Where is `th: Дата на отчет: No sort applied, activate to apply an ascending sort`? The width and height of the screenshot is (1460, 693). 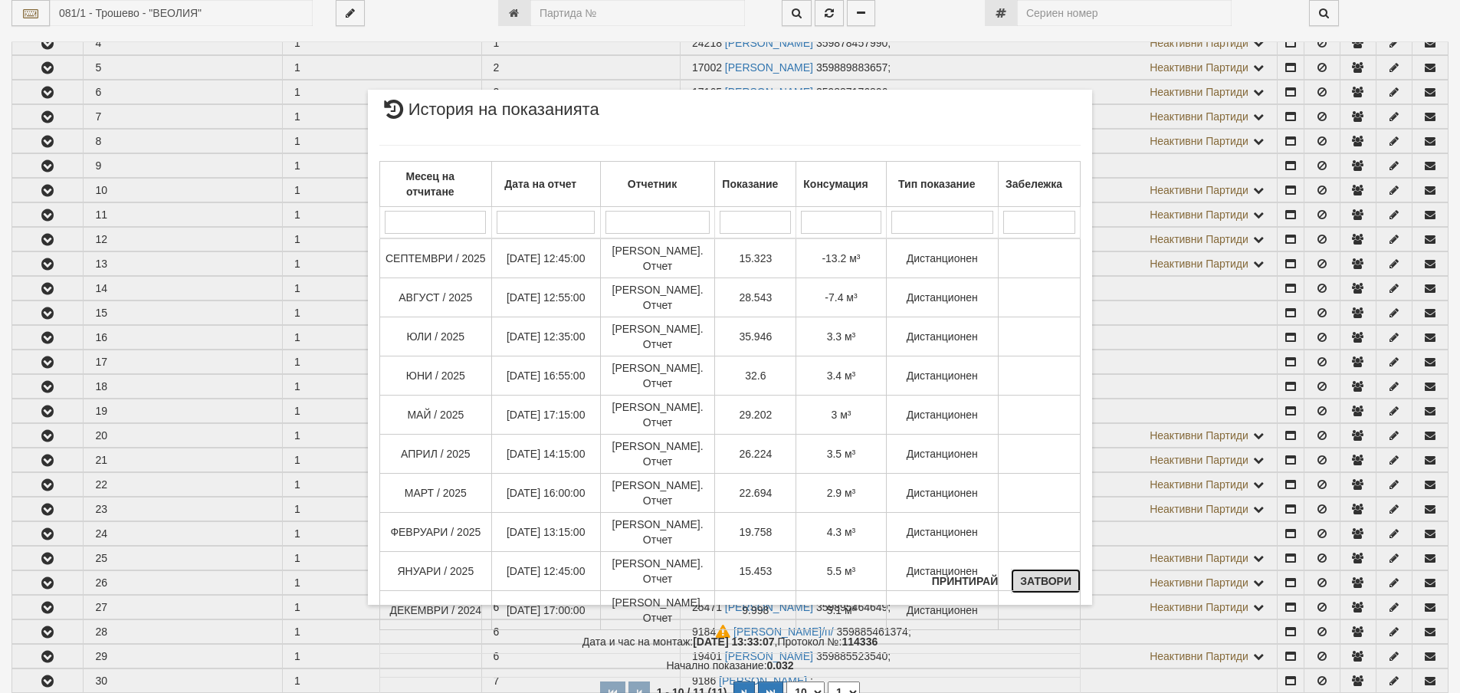 th: Дата на отчет: No sort applied, activate to apply an ascending sort is located at coordinates (546, 183).